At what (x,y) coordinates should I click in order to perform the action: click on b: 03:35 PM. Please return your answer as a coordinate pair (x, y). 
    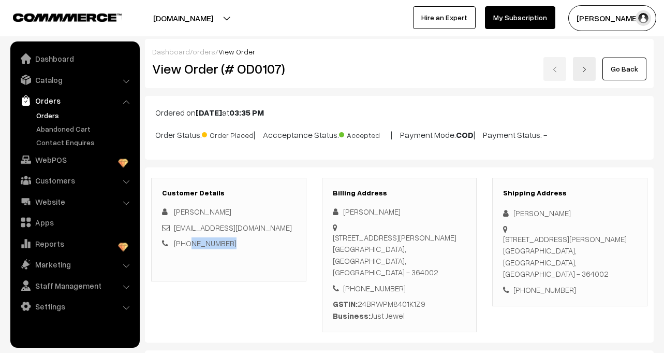
    Looking at the image, I should click on (246, 112).